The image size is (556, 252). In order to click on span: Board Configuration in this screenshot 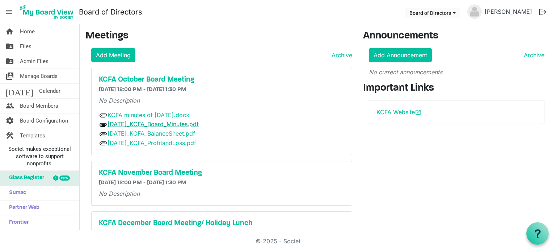, I will do `click(44, 121)`.